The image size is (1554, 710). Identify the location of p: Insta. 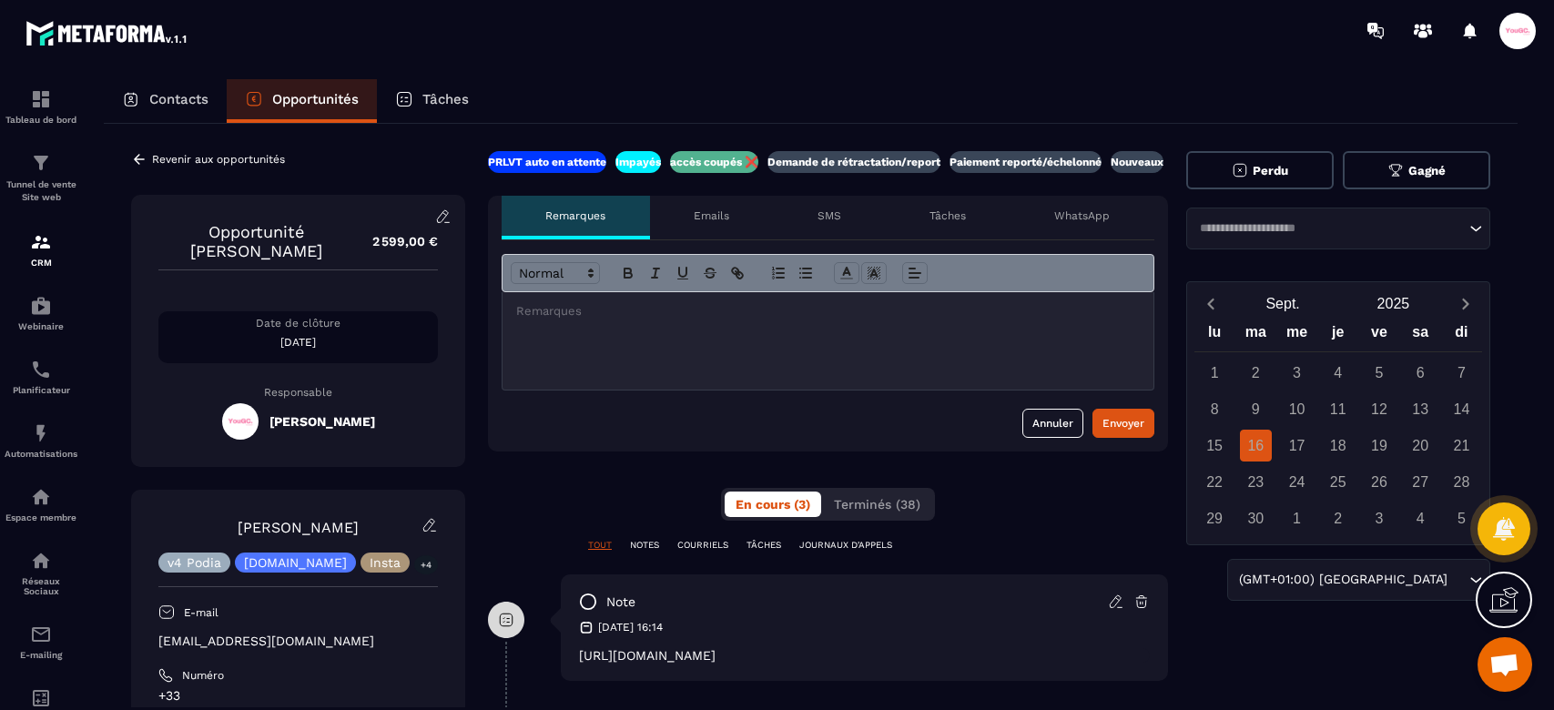
(385, 562).